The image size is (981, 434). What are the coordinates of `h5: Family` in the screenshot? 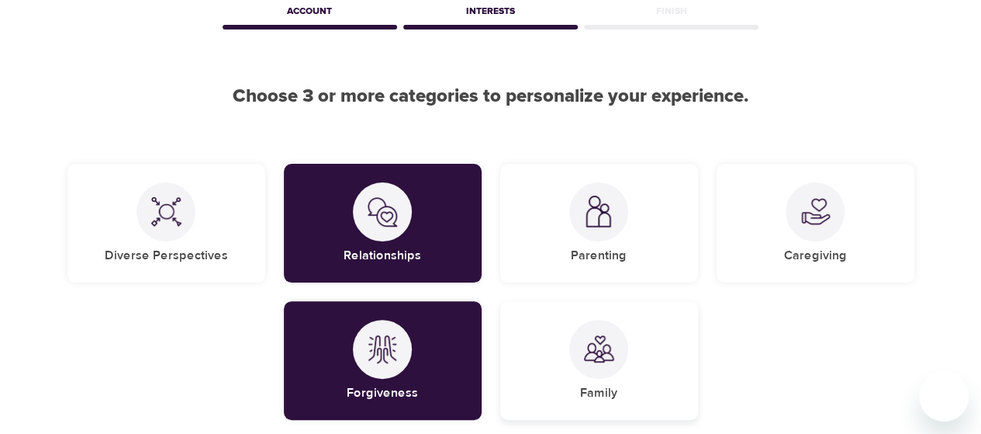 It's located at (599, 393).